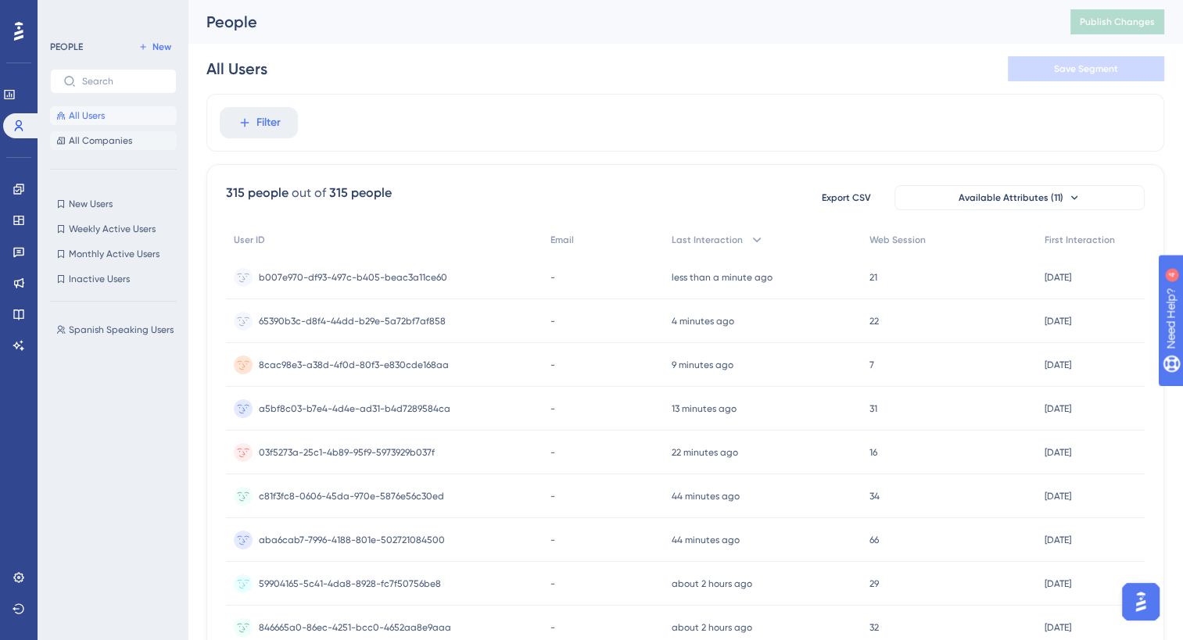  Describe the element at coordinates (67, 13) in the screenshot. I see `span: Need Help?` at that location.